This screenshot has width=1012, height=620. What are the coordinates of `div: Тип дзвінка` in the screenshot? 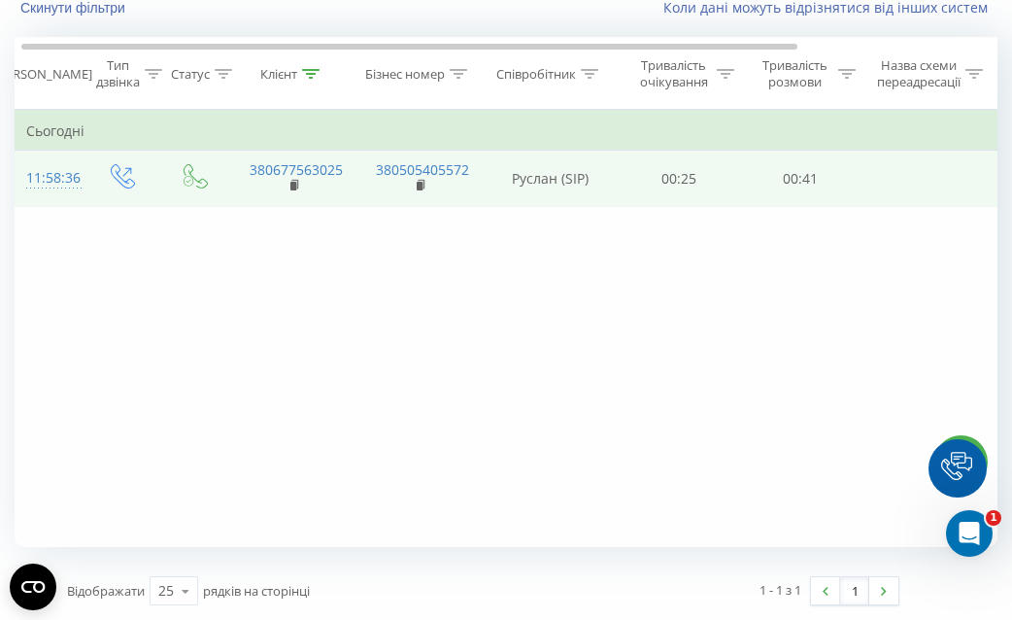 It's located at (118, 74).